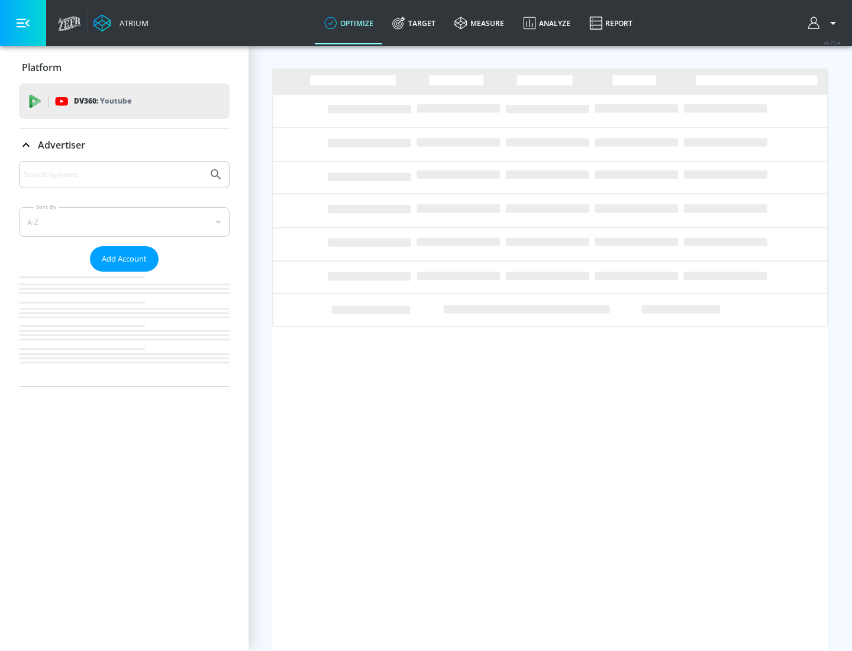 Image resolution: width=852 pixels, height=651 pixels. What do you see at coordinates (102, 101) in the screenshot?
I see `p: DV360:` at bounding box center [102, 101].